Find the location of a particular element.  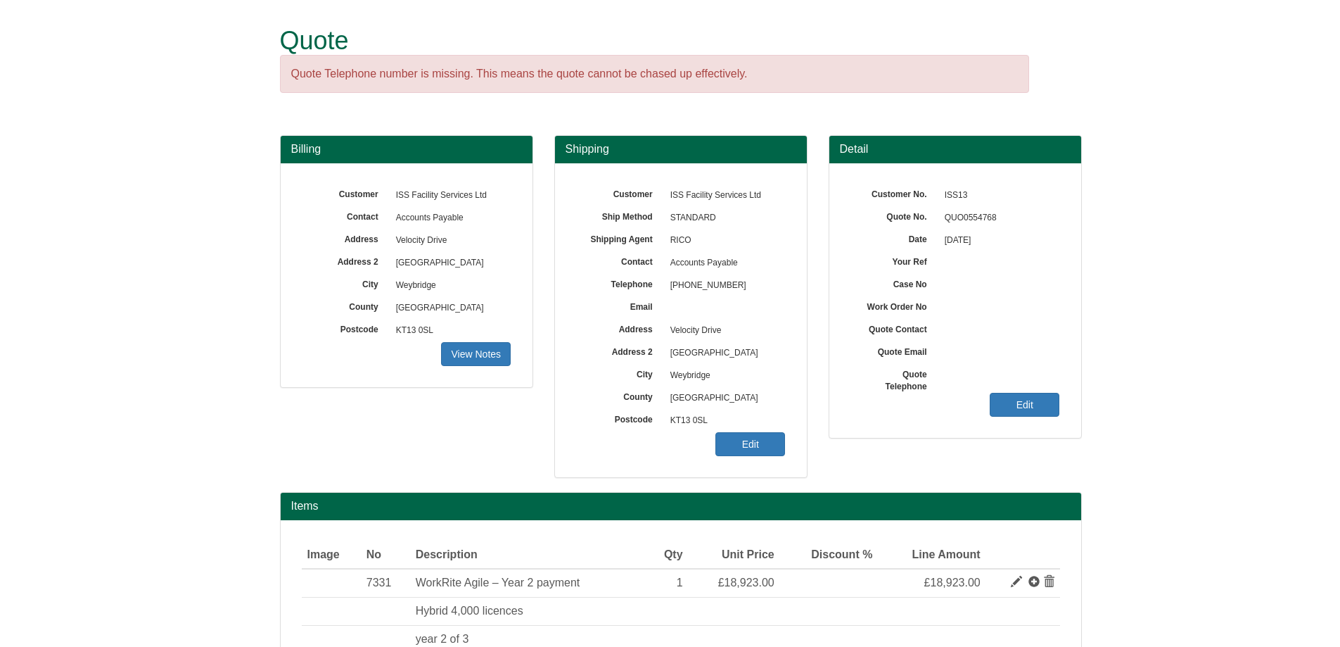

h3: Billing is located at coordinates (407, 149).